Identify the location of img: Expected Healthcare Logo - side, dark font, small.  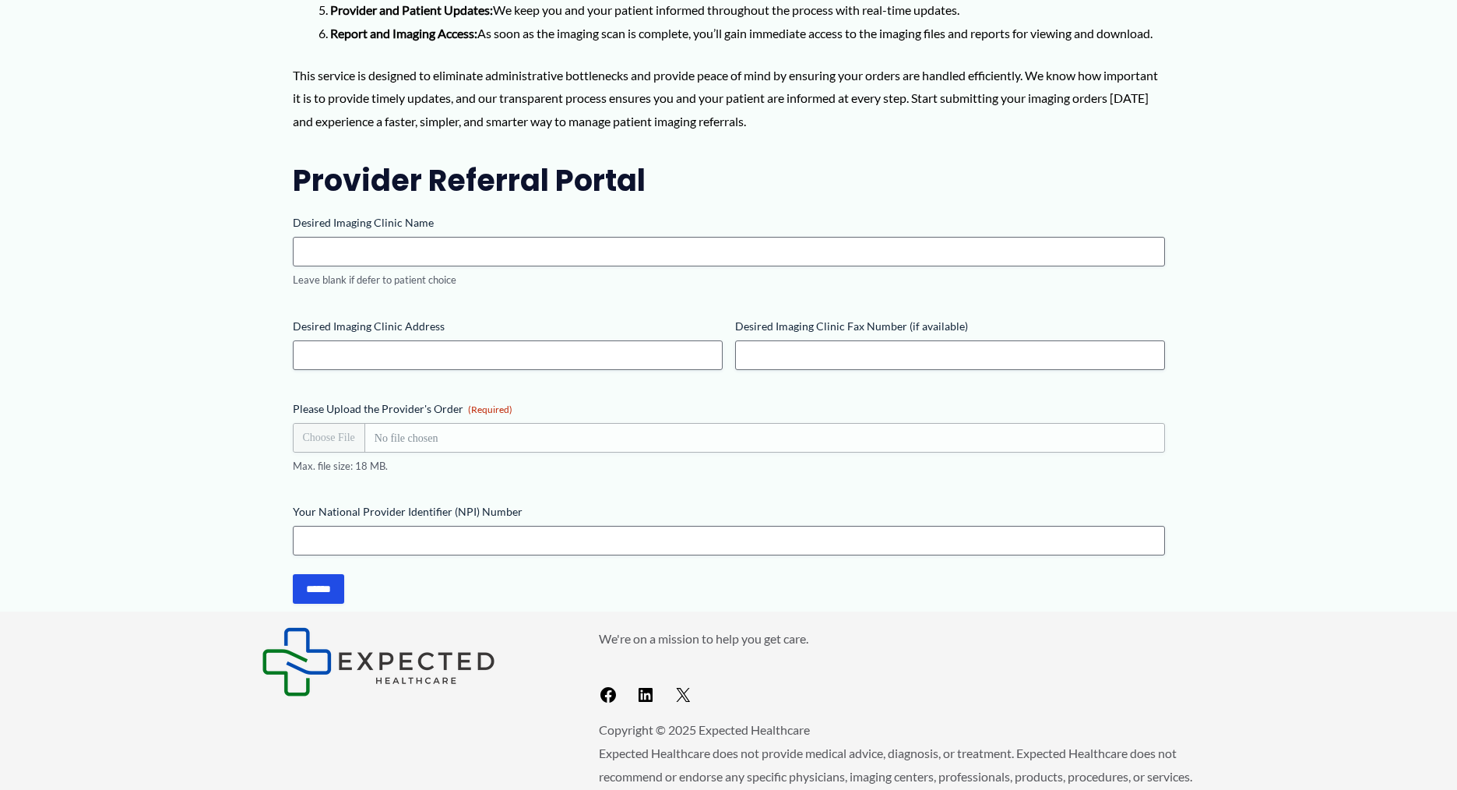
(379, 661).